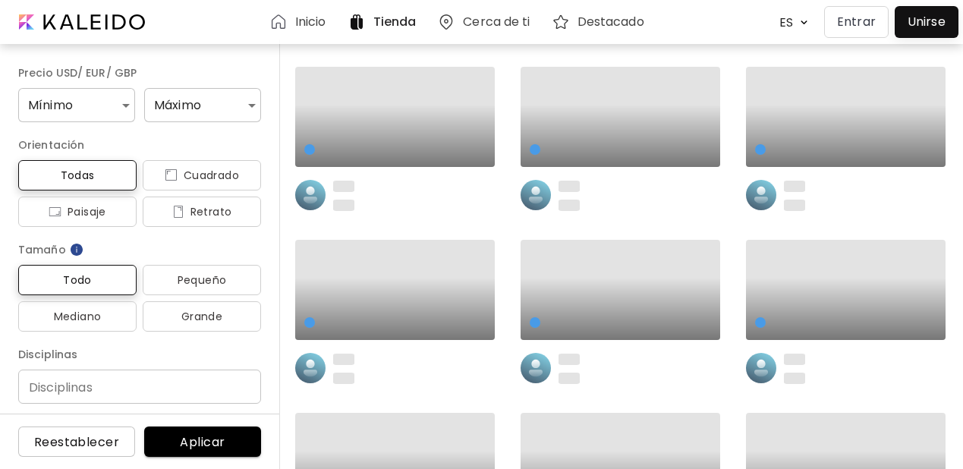 Image resolution: width=963 pixels, height=469 pixels. Describe the element at coordinates (784, 22) in the screenshot. I see `div: ES` at that location.